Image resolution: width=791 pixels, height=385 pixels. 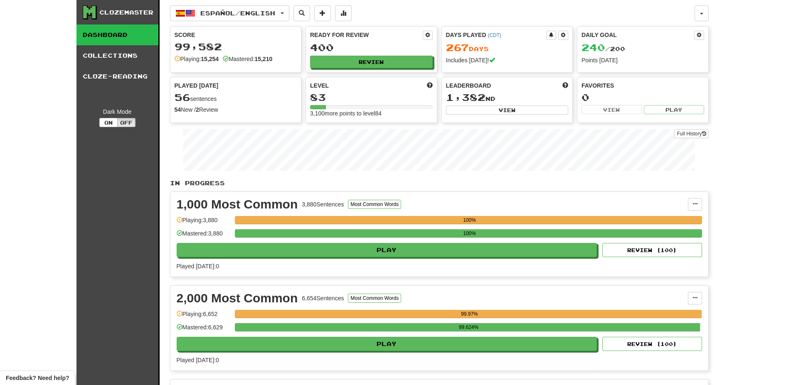 I want to click on strong: 54, so click(x=178, y=110).